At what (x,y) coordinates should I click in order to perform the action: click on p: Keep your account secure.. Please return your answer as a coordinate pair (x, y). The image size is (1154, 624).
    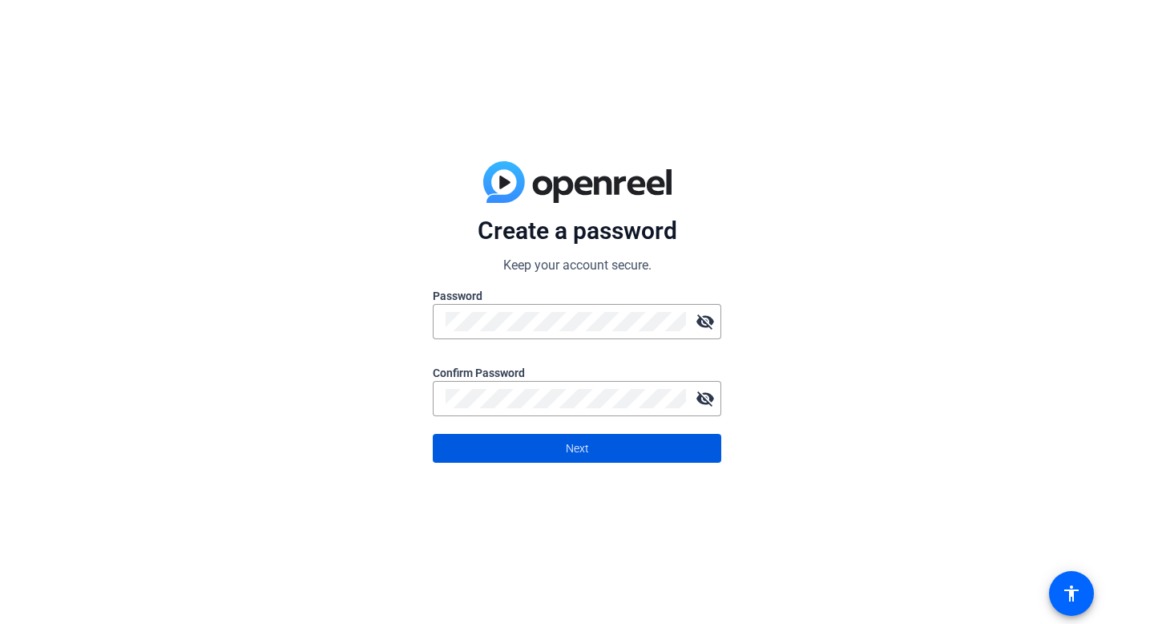
    Looking at the image, I should click on (577, 265).